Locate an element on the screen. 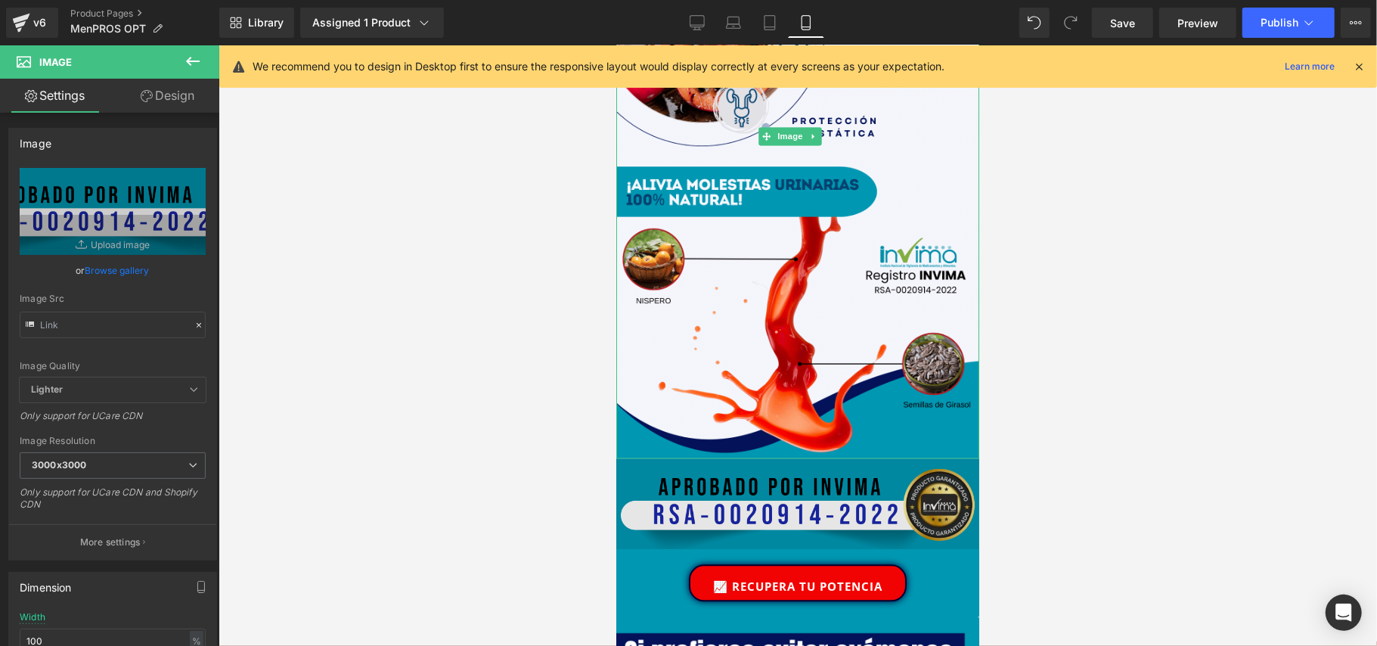  div: Open Intercom Messenger is located at coordinates (1344, 613).